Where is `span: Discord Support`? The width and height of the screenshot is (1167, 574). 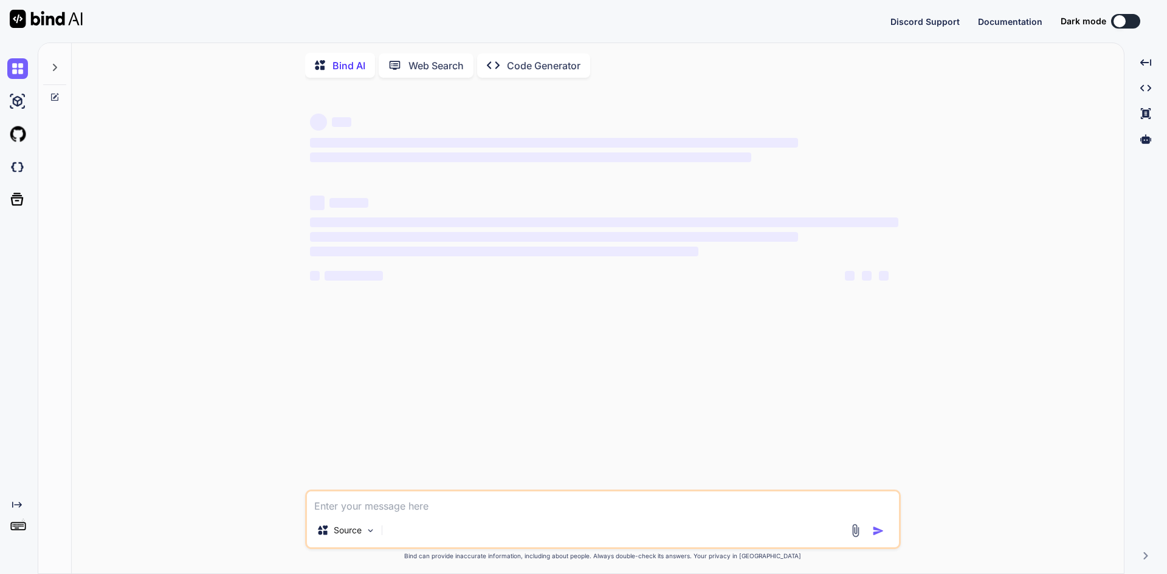
span: Discord Support is located at coordinates (925, 21).